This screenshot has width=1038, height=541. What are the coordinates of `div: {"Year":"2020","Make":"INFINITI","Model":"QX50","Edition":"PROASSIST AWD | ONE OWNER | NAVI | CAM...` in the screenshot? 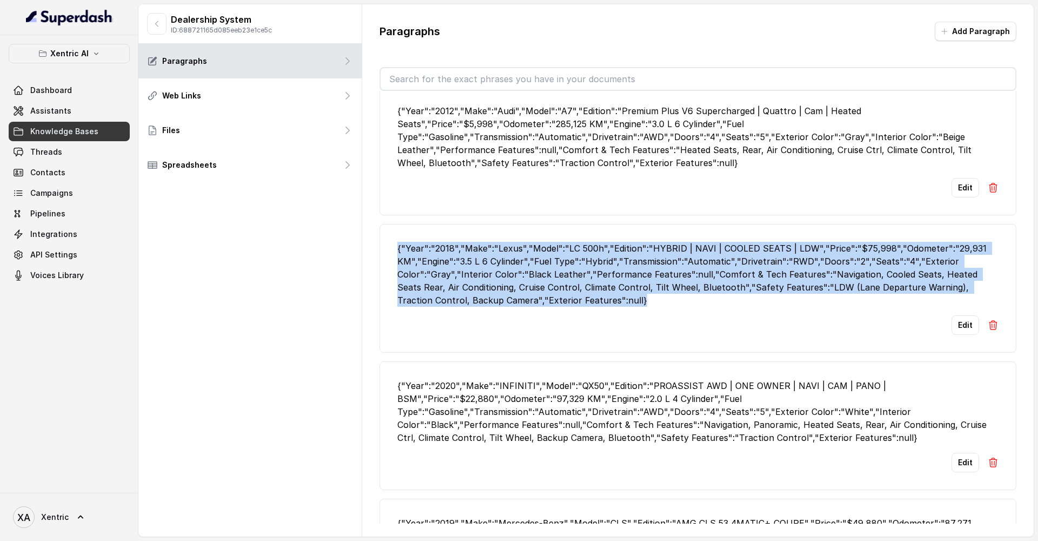 It's located at (698, 412).